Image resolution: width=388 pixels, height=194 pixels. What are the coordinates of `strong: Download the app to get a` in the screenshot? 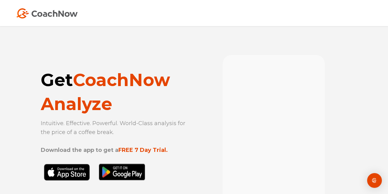 It's located at (80, 150).